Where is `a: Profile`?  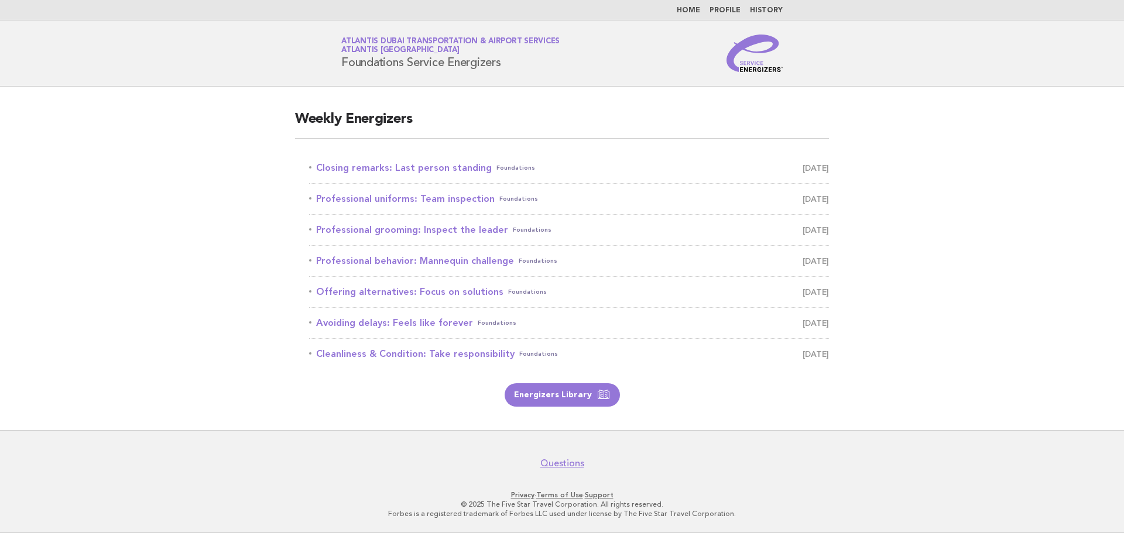
a: Profile is located at coordinates (725, 11).